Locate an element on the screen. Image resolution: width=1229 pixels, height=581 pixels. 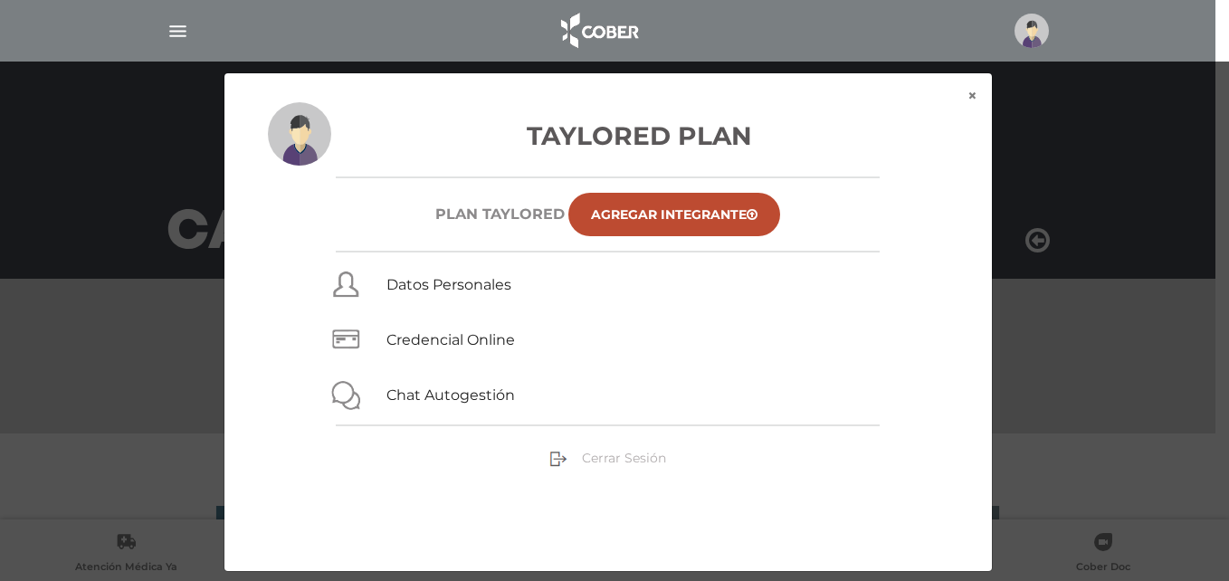
h3: Taylored Plan is located at coordinates (608, 136).